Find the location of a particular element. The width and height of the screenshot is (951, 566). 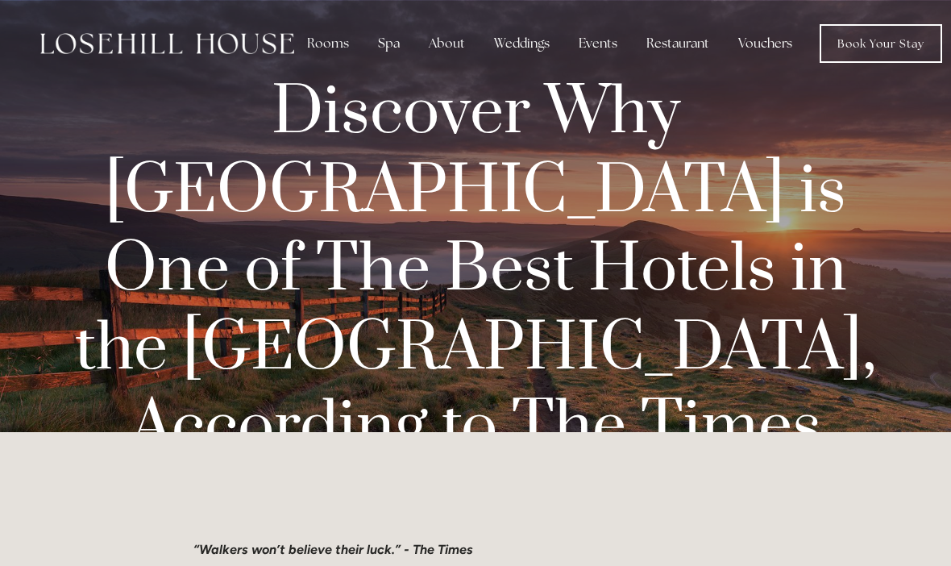

div: Restaurant is located at coordinates (678, 44).